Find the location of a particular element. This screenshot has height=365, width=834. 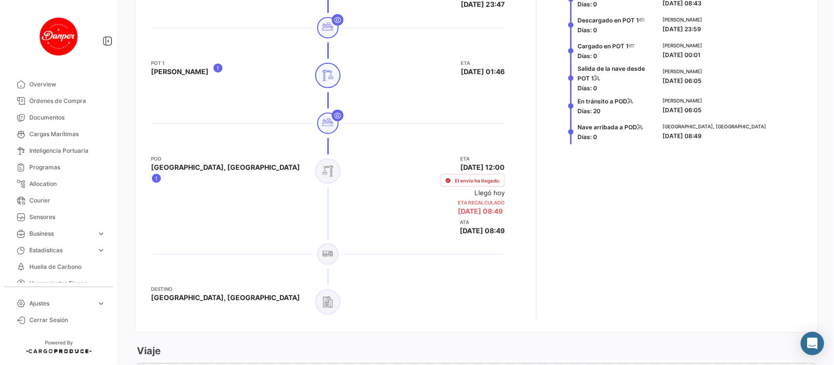

span: Órdenes de Compra is located at coordinates (67, 101).